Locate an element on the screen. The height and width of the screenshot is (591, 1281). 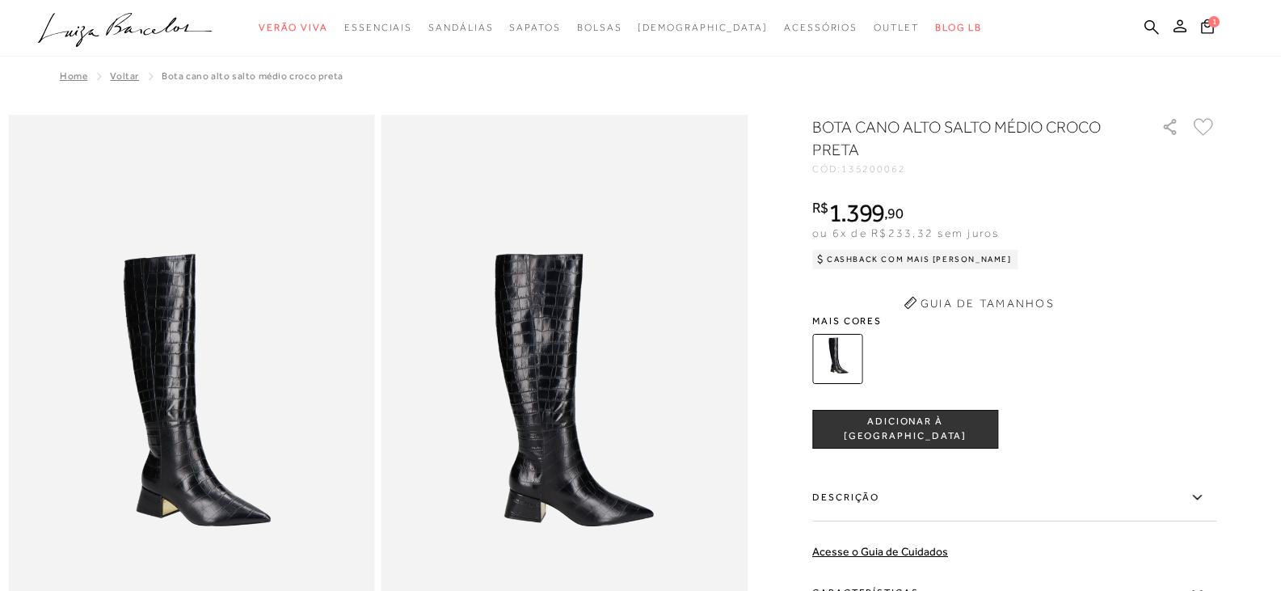
img: BOTA CANO ALTO SALTO MÉDIO CROCO PRETA is located at coordinates (838, 359).